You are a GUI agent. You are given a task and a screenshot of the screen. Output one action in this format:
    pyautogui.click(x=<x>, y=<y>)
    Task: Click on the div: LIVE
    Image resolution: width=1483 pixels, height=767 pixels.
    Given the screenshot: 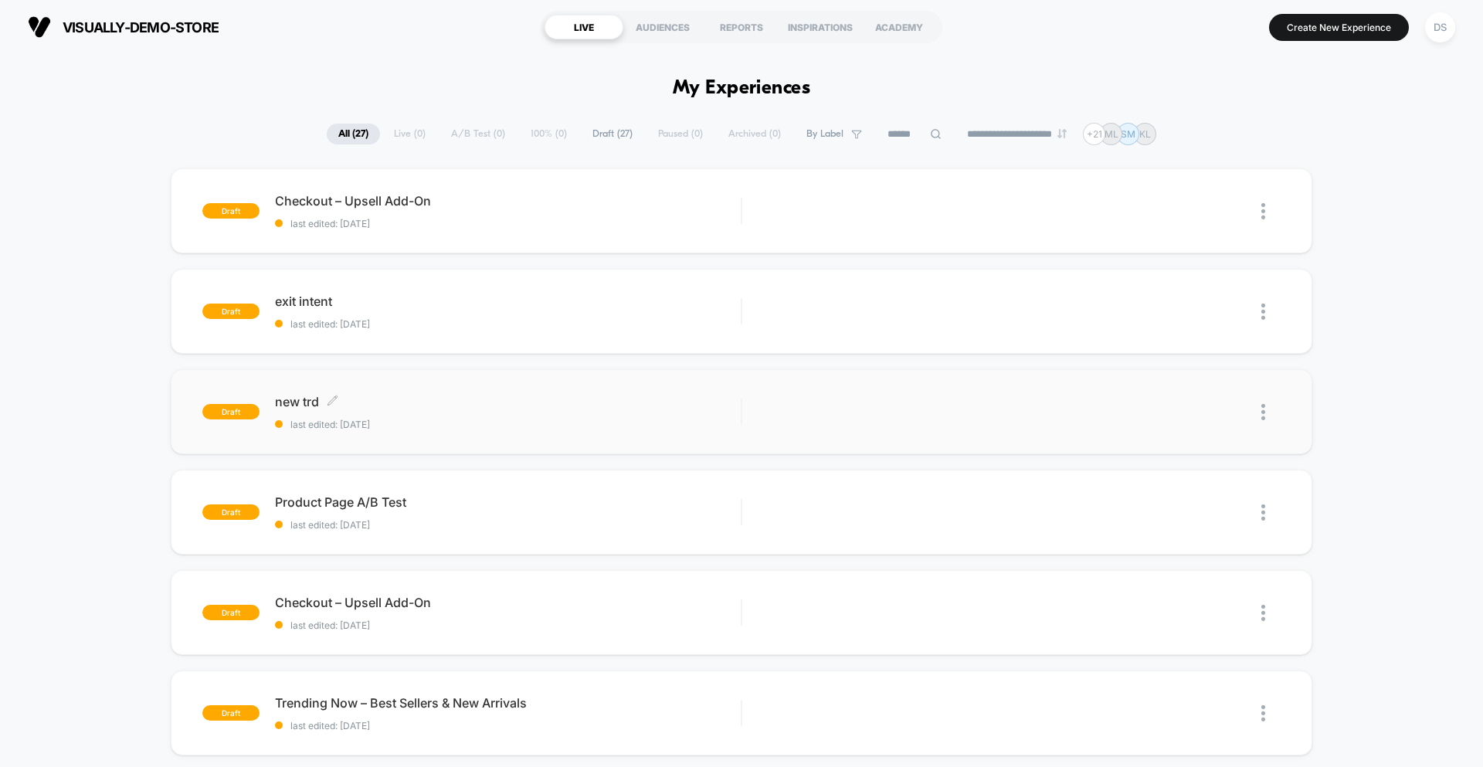 What is the action you would take?
    pyautogui.click(x=584, y=27)
    